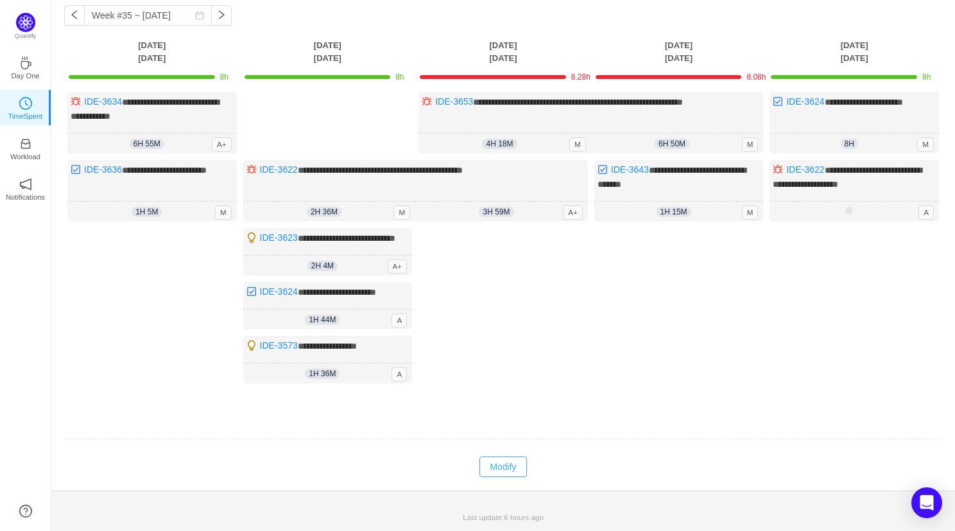  Describe the element at coordinates (324, 212) in the screenshot. I see `span: 2h 36m` at that location.